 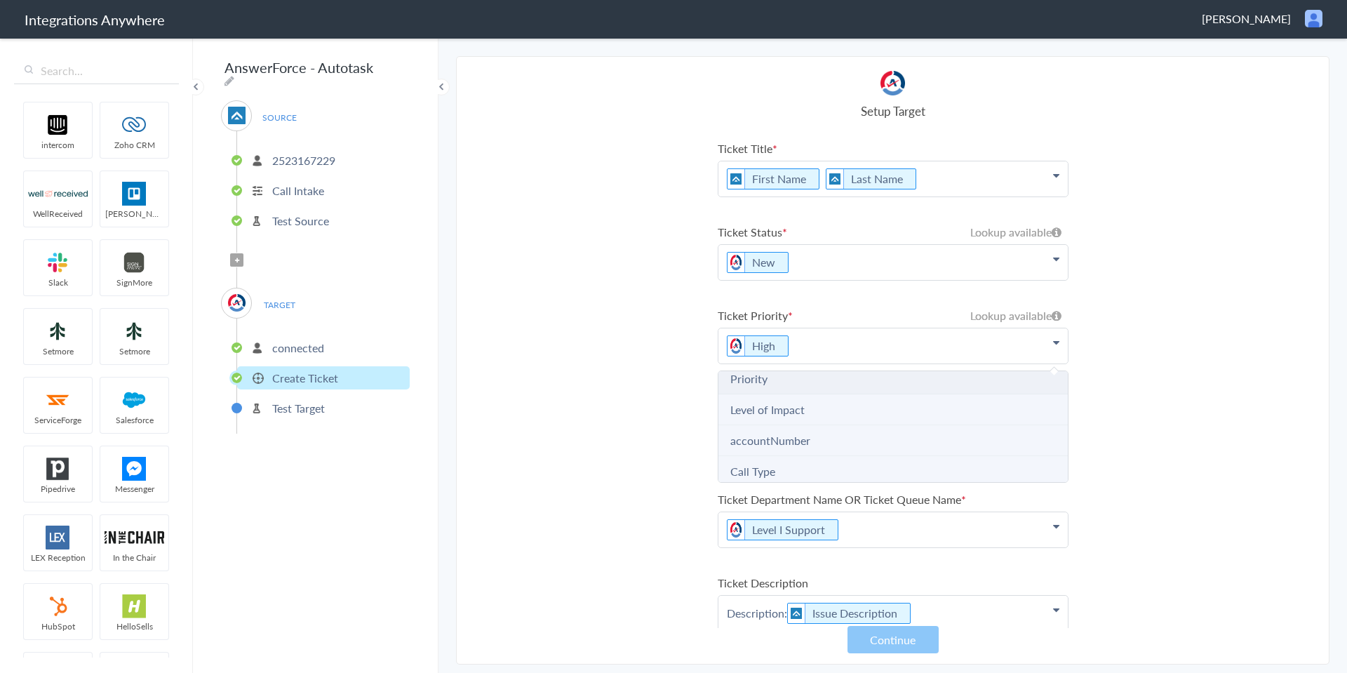 I want to click on img: pipedrive.png, so click(x=58, y=469).